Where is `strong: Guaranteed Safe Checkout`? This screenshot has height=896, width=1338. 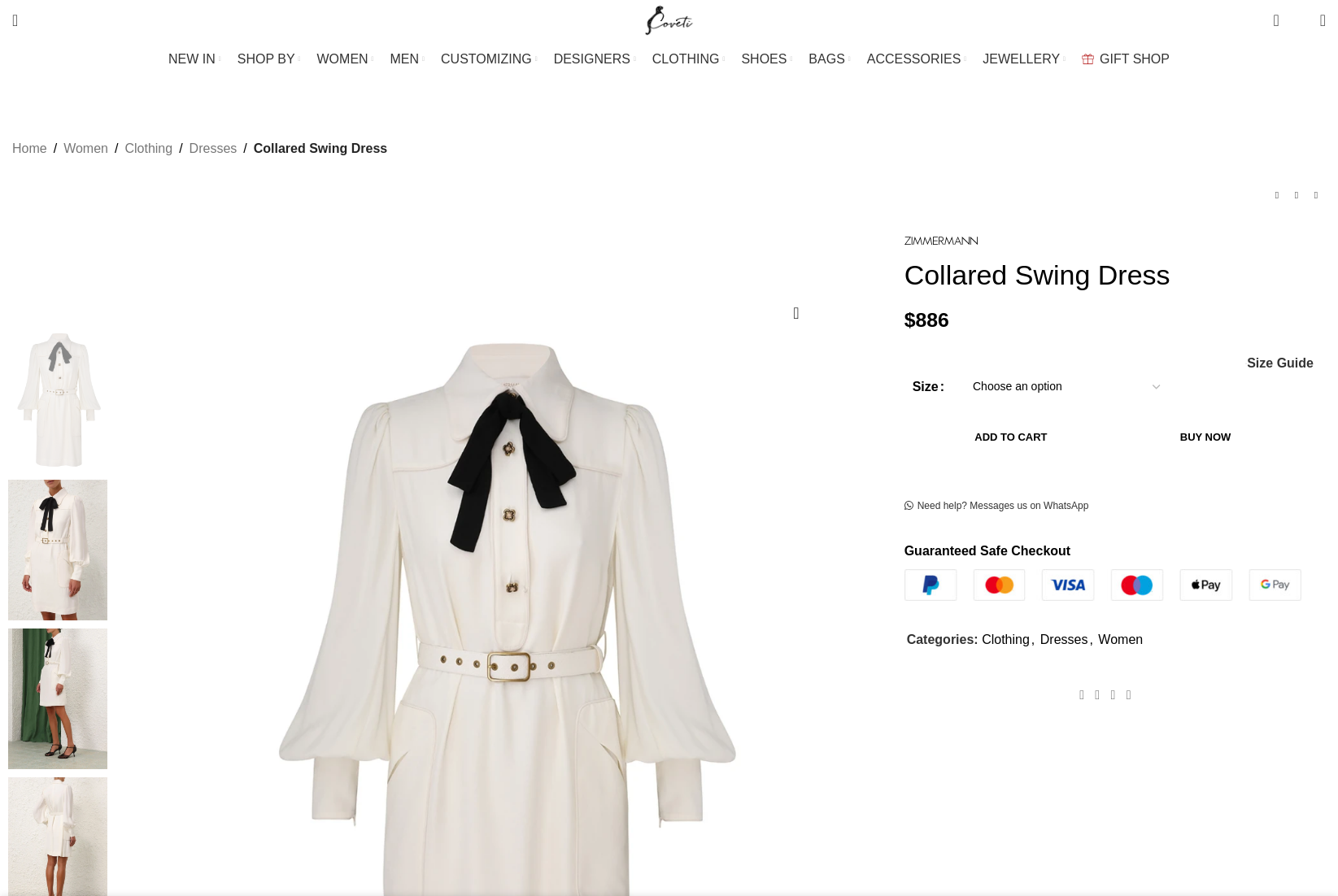 strong: Guaranteed Safe Checkout is located at coordinates (987, 550).